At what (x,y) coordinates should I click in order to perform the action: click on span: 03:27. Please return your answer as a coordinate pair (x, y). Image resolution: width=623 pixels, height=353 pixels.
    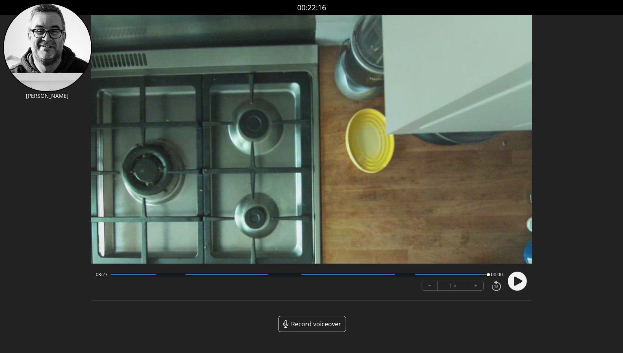
    Looking at the image, I should click on (101, 274).